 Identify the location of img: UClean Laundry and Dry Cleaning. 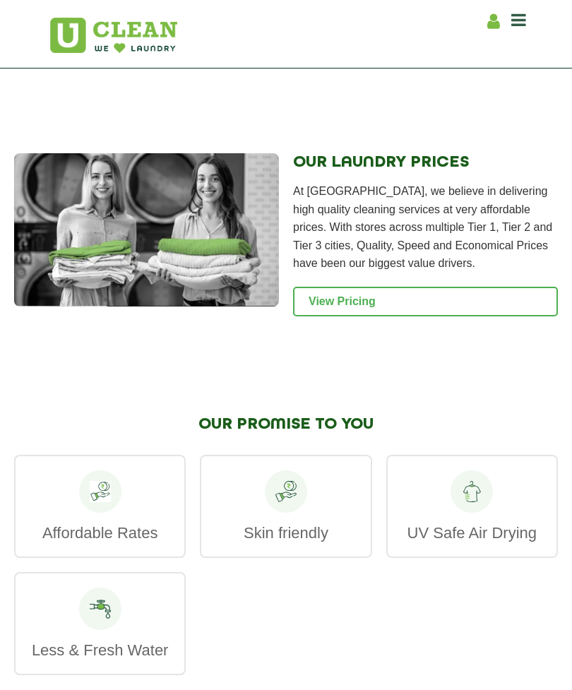
(114, 35).